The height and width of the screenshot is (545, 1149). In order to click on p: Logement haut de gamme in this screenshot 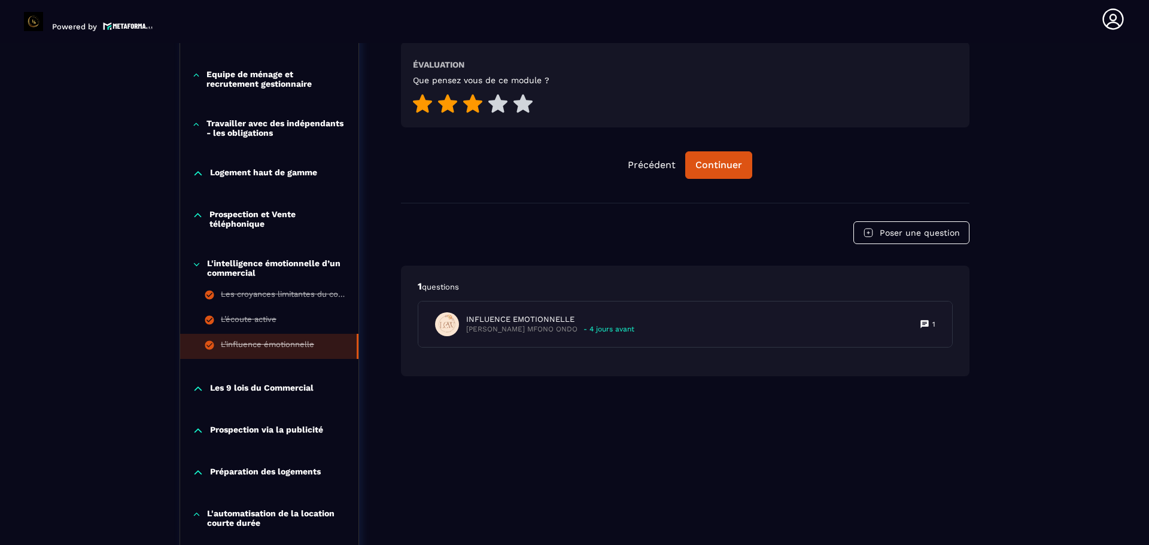, I will do `click(263, 173)`.